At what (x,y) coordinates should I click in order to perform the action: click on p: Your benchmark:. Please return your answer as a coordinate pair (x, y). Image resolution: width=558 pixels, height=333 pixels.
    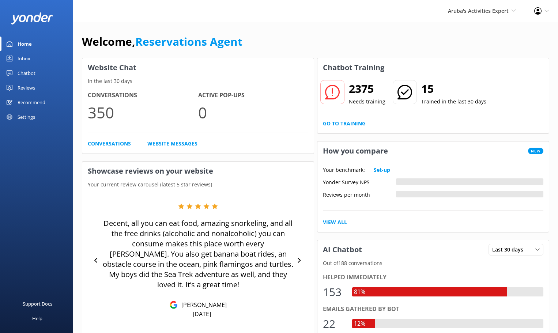
    Looking at the image, I should click on (344, 170).